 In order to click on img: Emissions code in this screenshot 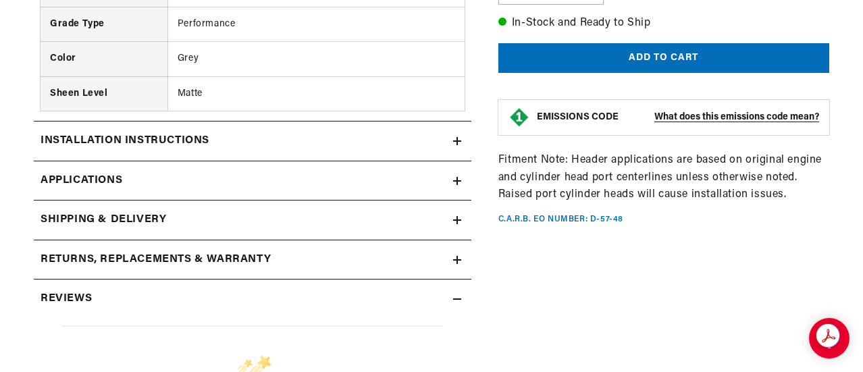, I will do `click(519, 118)`.